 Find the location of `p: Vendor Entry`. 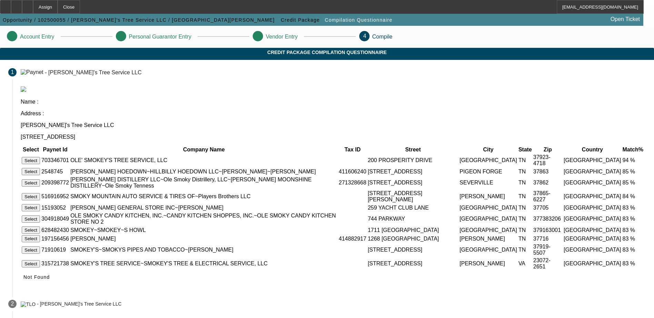

p: Vendor Entry is located at coordinates (282, 37).